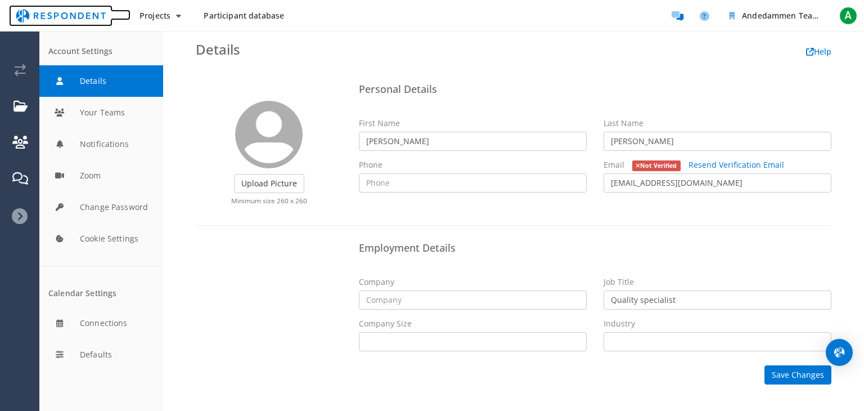 This screenshot has height=411, width=864. What do you see at coordinates (101, 293) in the screenshot?
I see `div: Calendar Settings` at bounding box center [101, 293].